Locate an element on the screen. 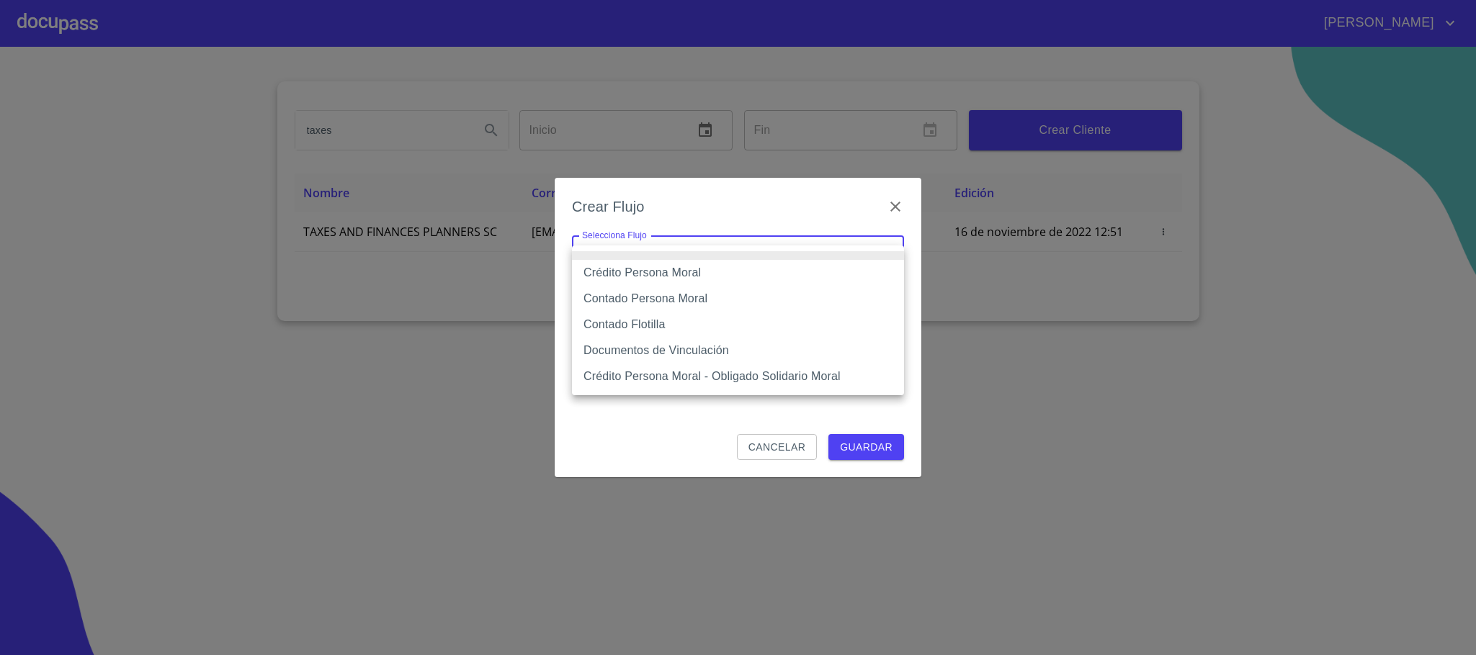  li: Documentos de Vinculación is located at coordinates (737, 351).